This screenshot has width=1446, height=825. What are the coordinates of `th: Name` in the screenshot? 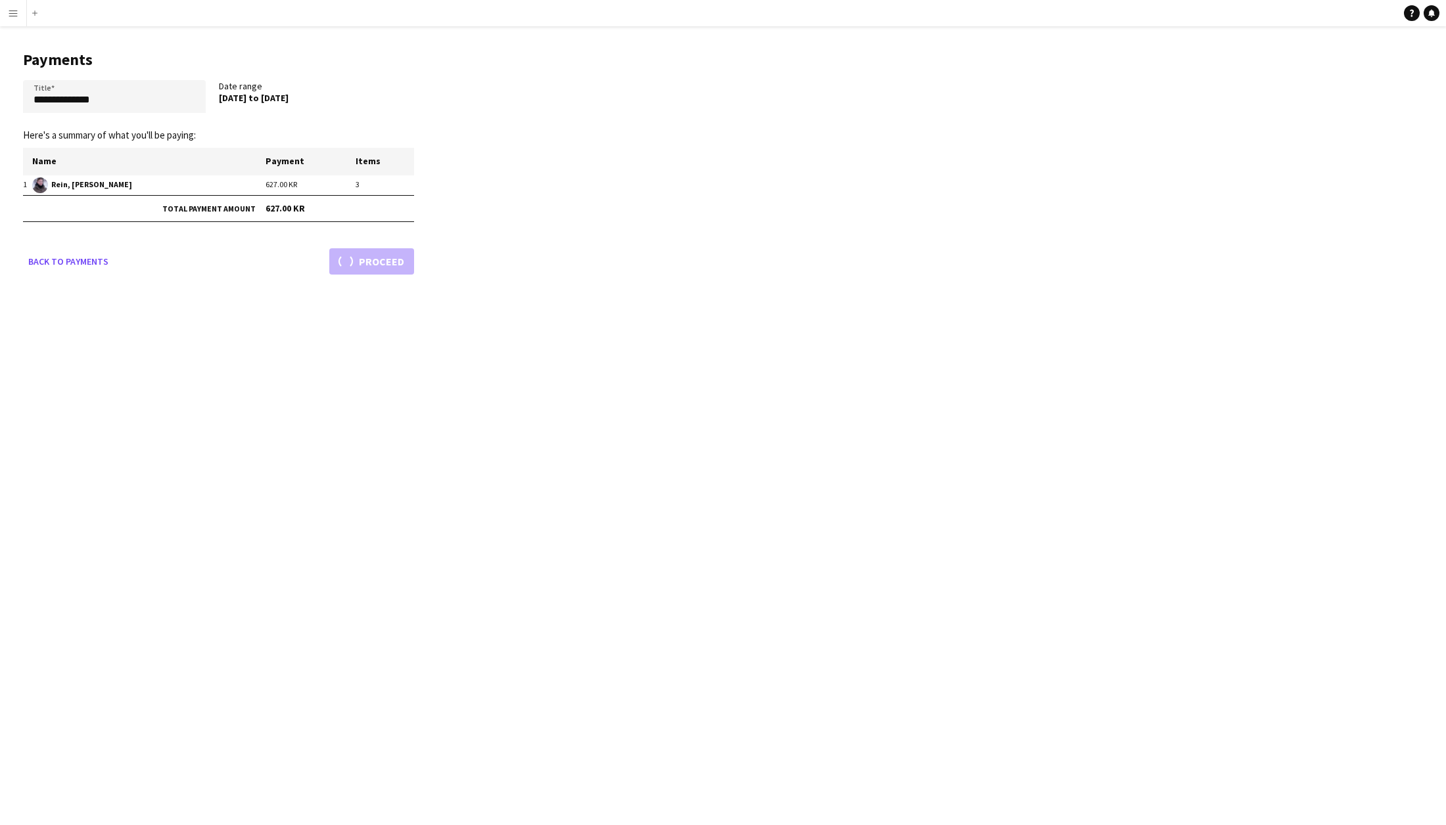 It's located at (149, 161).